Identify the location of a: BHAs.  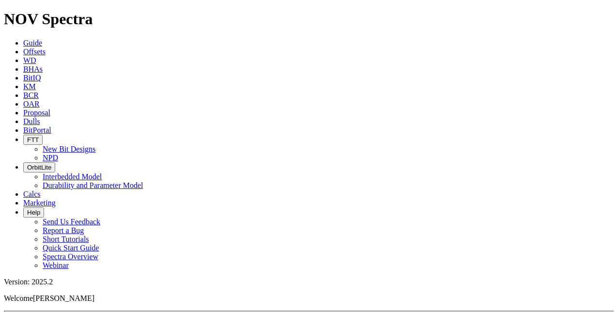
(33, 69).